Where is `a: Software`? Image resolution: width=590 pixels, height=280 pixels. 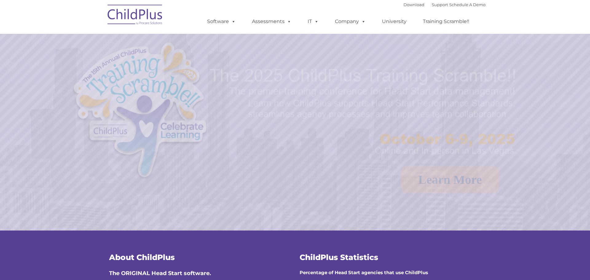
a: Software is located at coordinates (221, 22).